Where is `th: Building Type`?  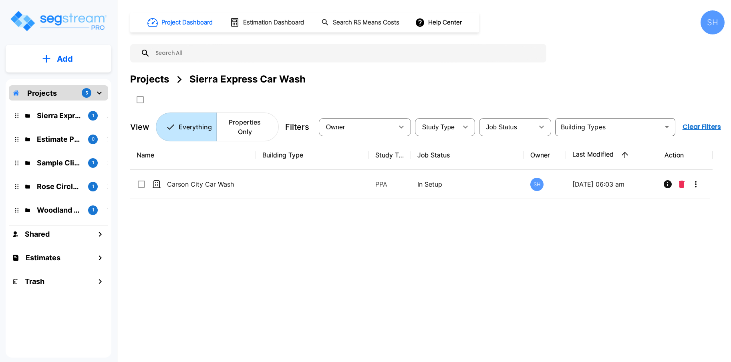 th: Building Type is located at coordinates (312, 155).